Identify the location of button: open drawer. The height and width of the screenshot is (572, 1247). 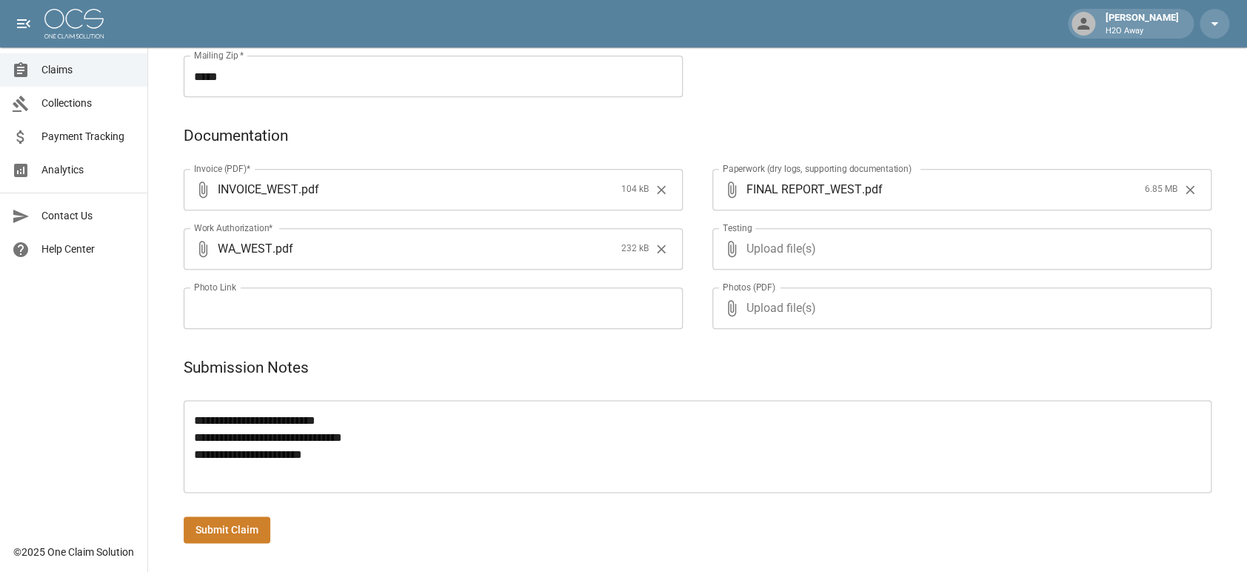
(24, 24).